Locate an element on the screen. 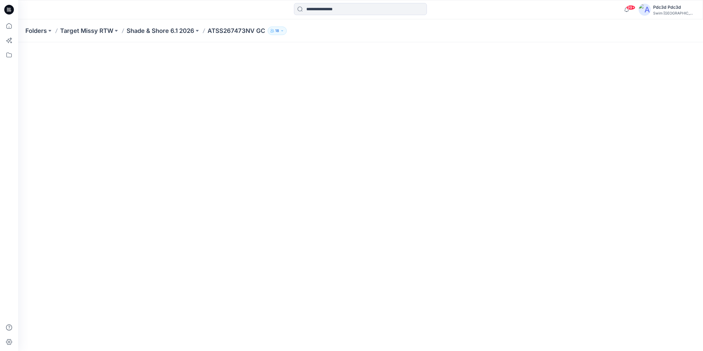 The width and height of the screenshot is (703, 351). a: Shade & Shore 6.1 2026 is located at coordinates (160, 31).